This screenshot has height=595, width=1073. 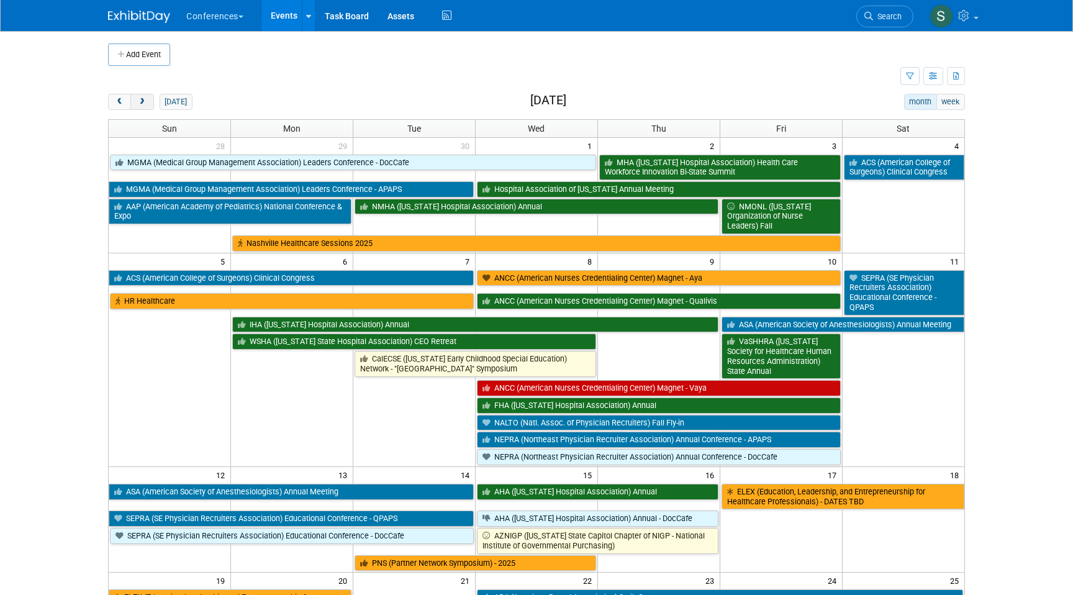 What do you see at coordinates (659, 439) in the screenshot?
I see `a: NEPRA (Northeast Physician Recruiter Association) Annual Conference - APAPS` at bounding box center [659, 439].